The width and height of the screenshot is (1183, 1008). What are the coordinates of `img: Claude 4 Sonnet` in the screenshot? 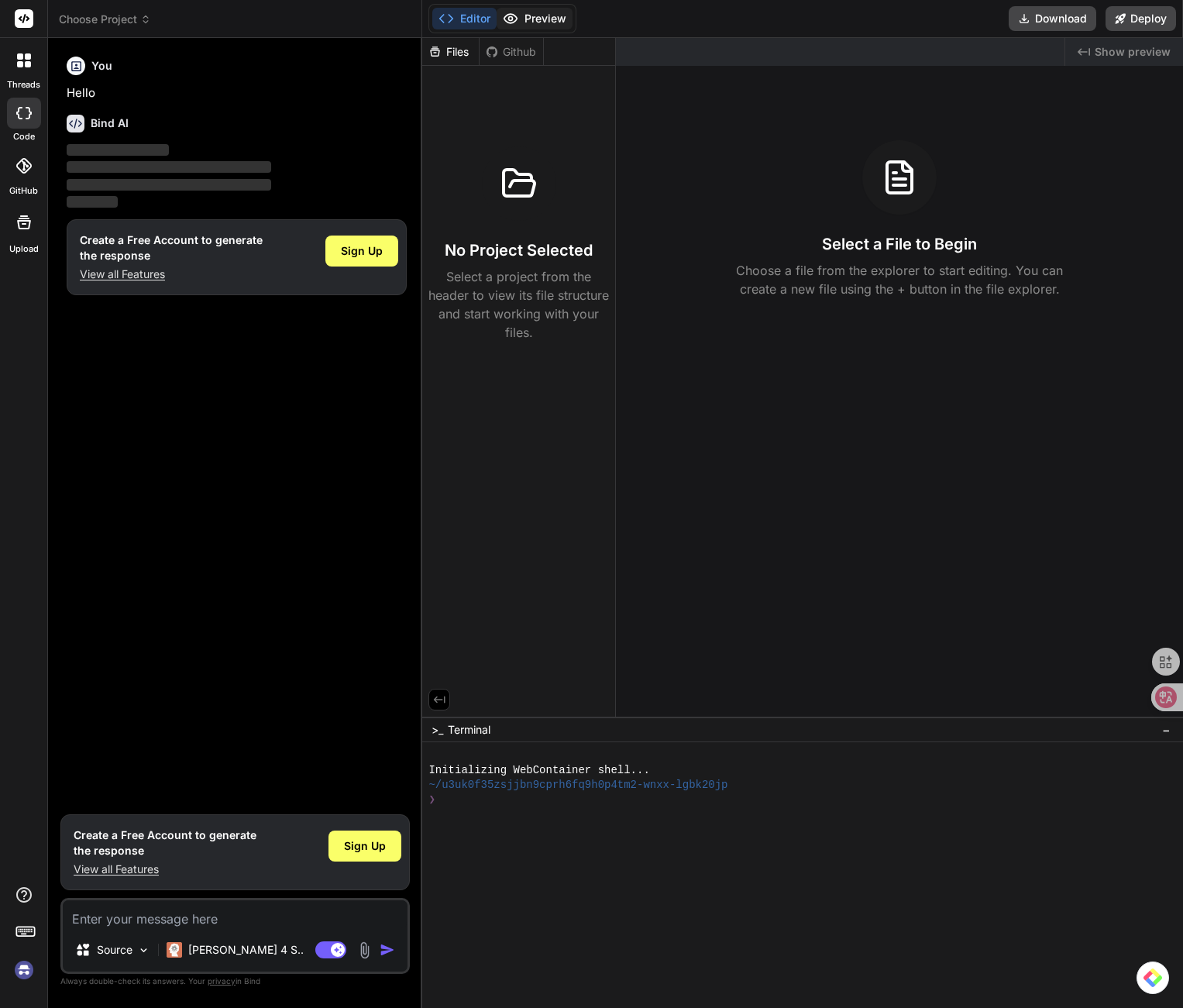 It's located at (175, 950).